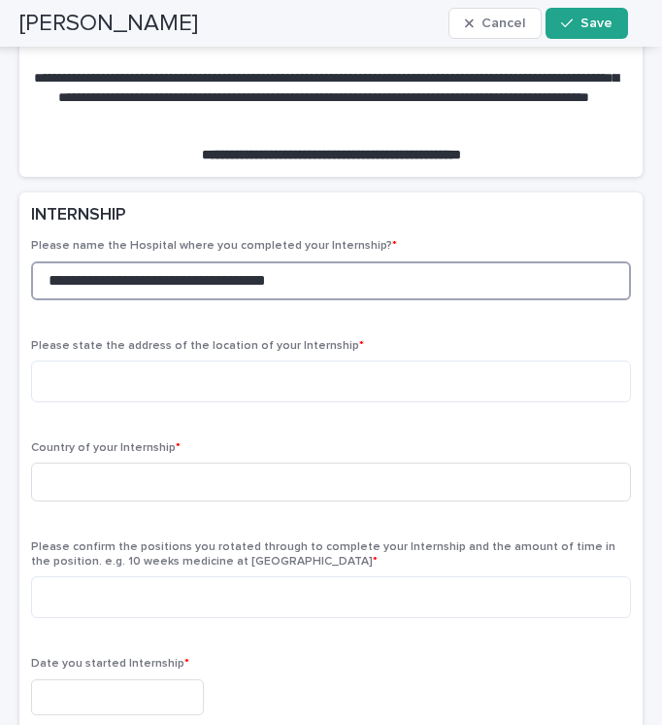 The height and width of the screenshot is (725, 662). What do you see at coordinates (495, 23) in the screenshot?
I see `button: Cancel` at bounding box center [495, 23].